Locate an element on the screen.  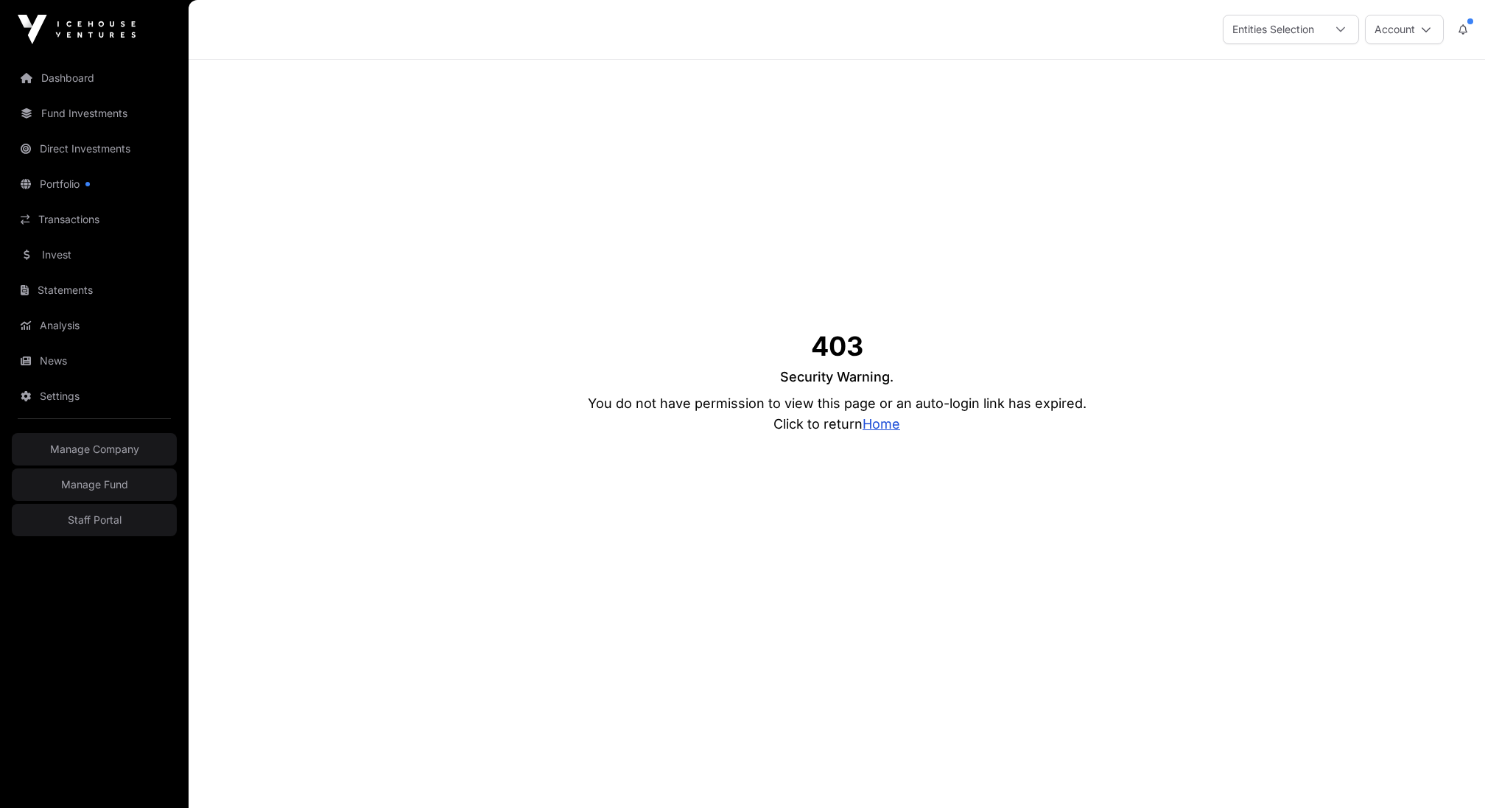
p: Click to return is located at coordinates (837, 424).